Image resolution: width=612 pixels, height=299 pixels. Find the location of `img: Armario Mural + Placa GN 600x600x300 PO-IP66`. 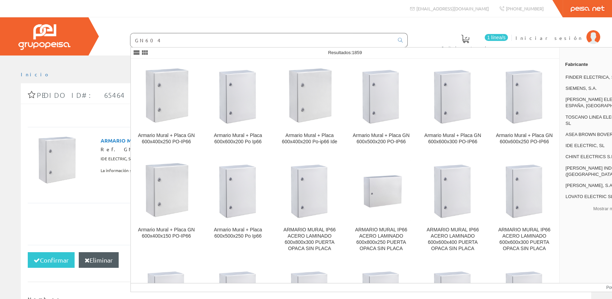

img: Armario Mural + Placa GN 600x600x300 PO-IP66 is located at coordinates (453, 95).